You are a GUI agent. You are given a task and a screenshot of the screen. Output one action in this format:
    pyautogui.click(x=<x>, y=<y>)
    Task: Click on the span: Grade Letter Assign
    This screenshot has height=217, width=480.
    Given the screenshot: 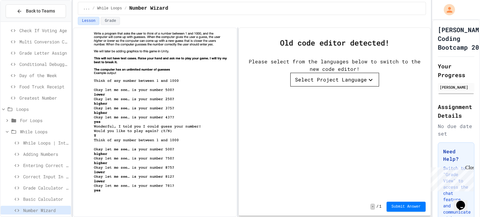 What is the action you would take?
    pyautogui.click(x=44, y=53)
    